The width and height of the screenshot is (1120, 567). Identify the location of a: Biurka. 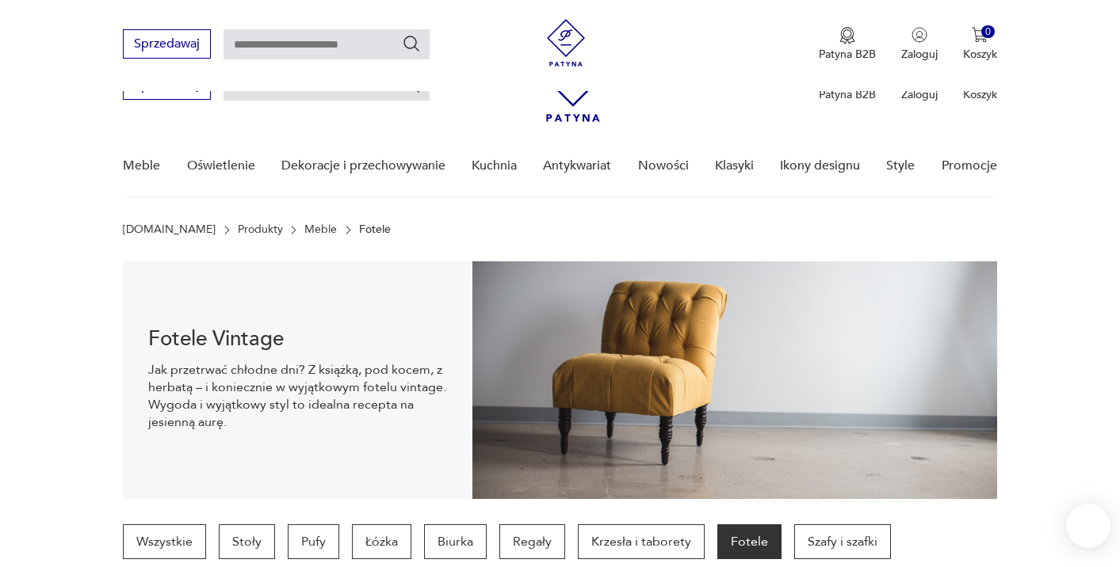
(455, 542).